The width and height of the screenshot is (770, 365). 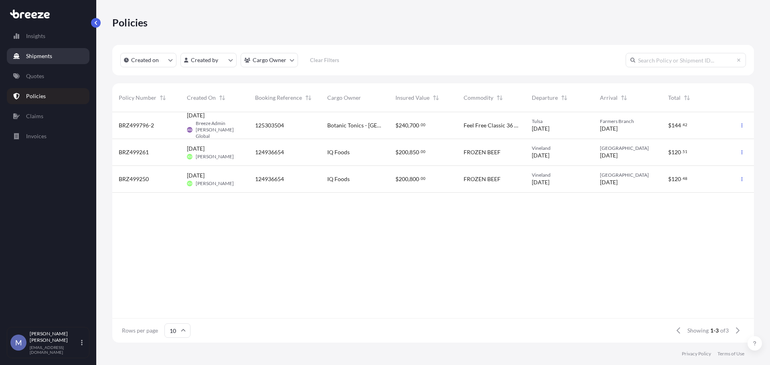 I want to click on span: BRZ499261, so click(x=133, y=152).